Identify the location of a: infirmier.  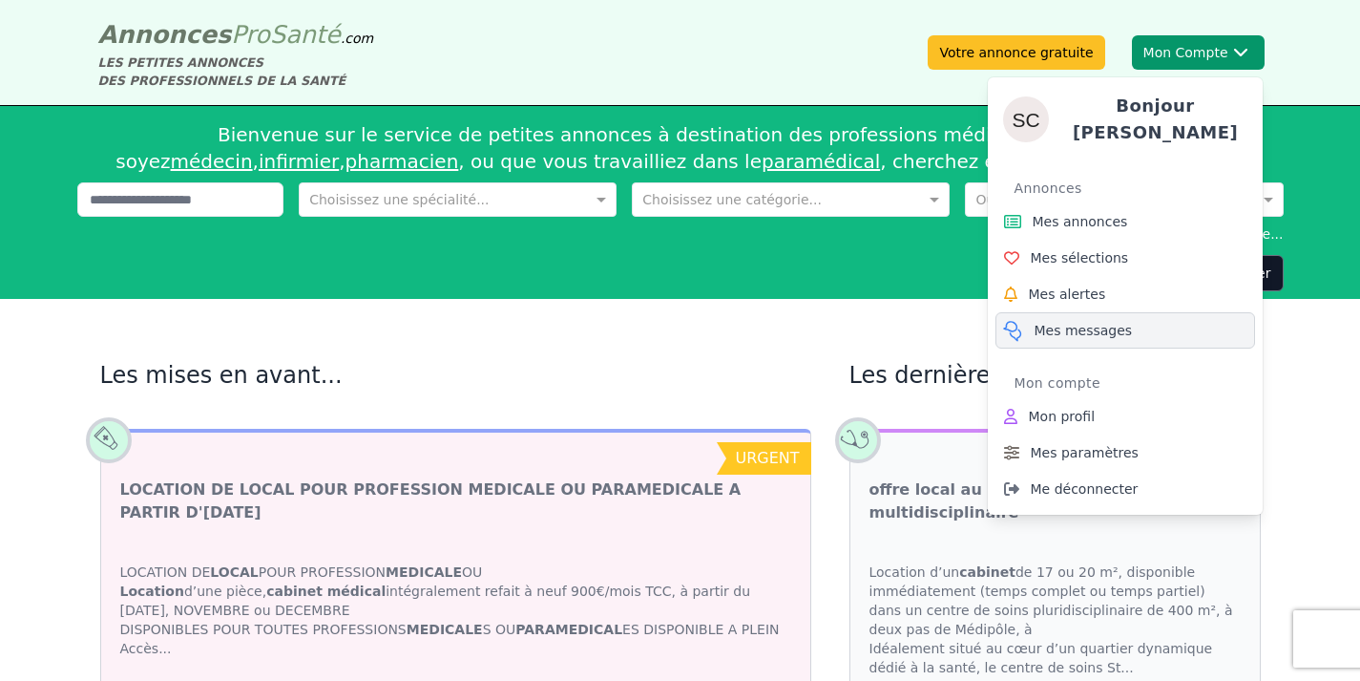
(299, 161).